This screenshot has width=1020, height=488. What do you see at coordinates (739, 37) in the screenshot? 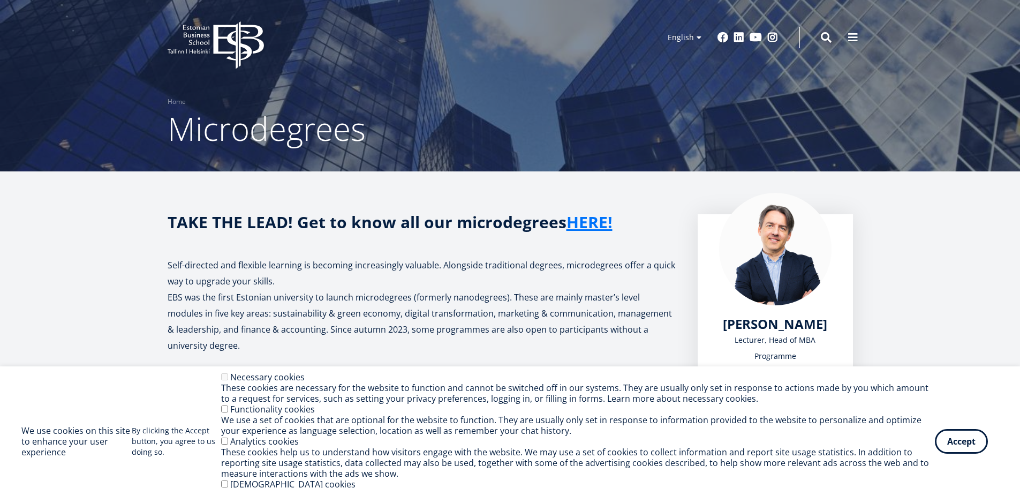
I see `a: Linkedin` at bounding box center [739, 37].